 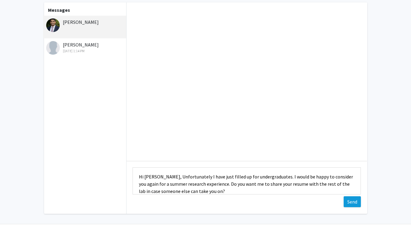 What do you see at coordinates (53, 48) in the screenshot?
I see `img: Ella Rintala` at bounding box center [53, 48].